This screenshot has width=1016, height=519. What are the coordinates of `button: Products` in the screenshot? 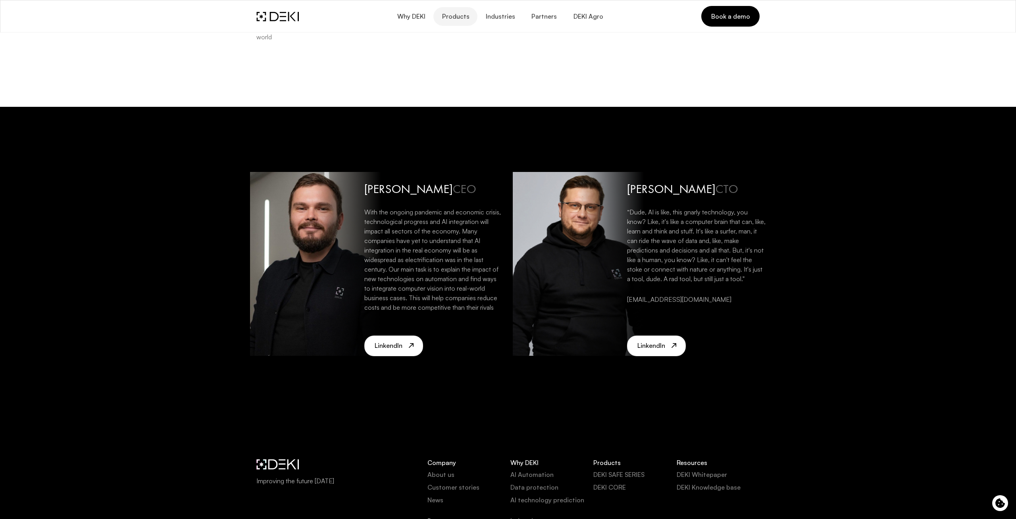 It's located at (455, 16).